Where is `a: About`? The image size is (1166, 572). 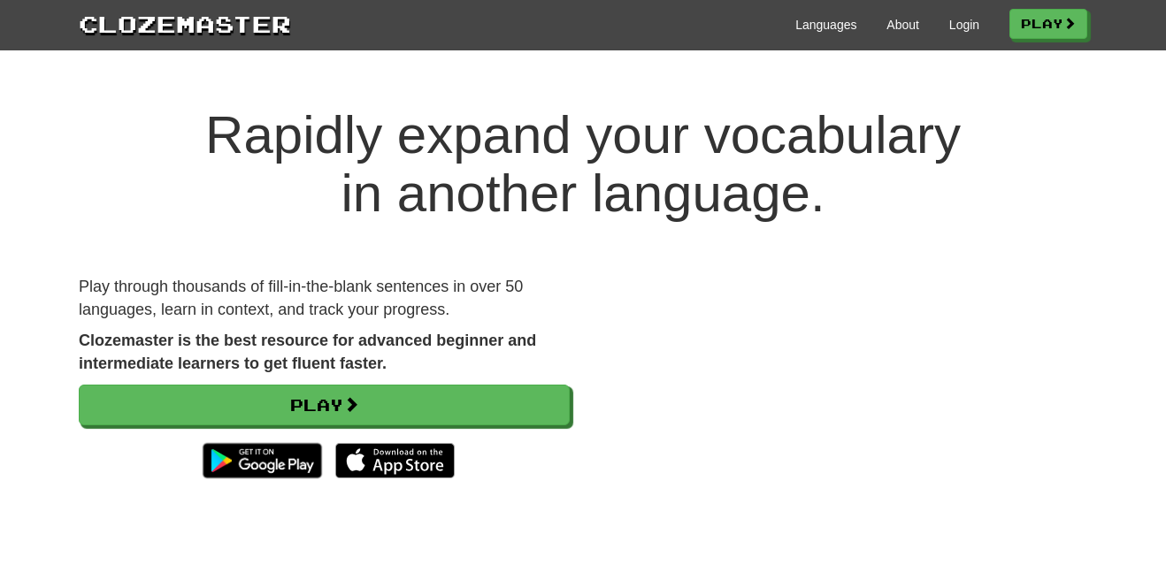
a: About is located at coordinates (902, 25).